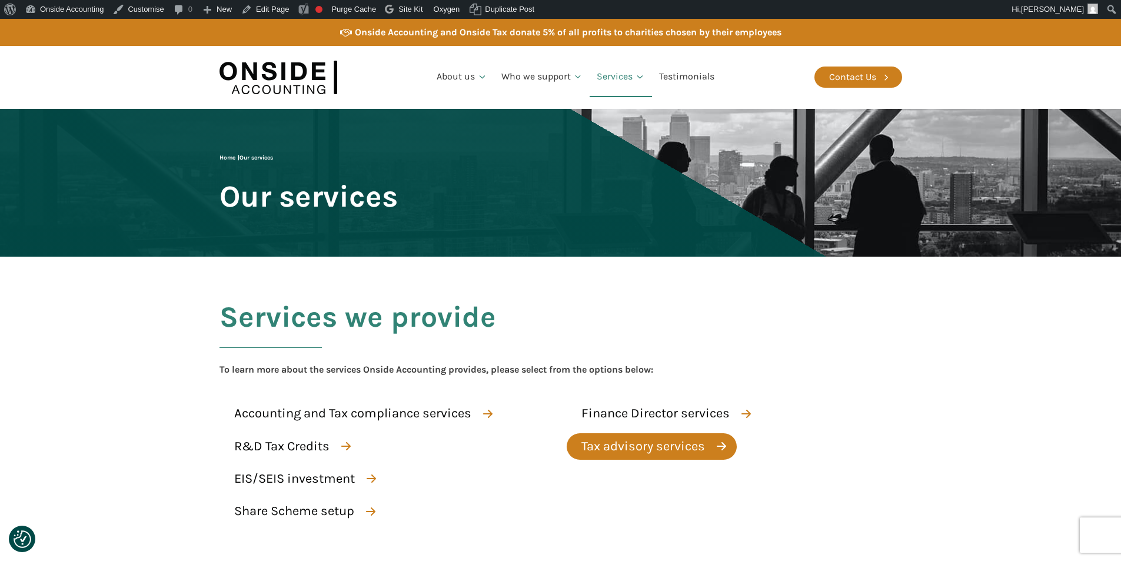  I want to click on h2: Services we provide, so click(358, 331).